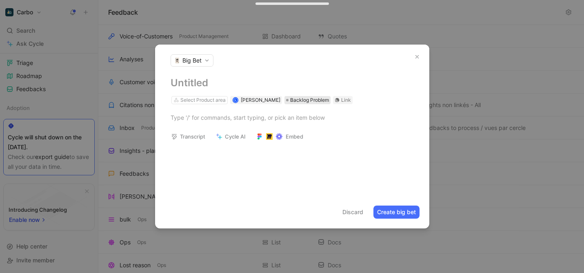 This screenshot has width=584, height=273. Describe the element at coordinates (236, 100) in the screenshot. I see `div: L` at that location.